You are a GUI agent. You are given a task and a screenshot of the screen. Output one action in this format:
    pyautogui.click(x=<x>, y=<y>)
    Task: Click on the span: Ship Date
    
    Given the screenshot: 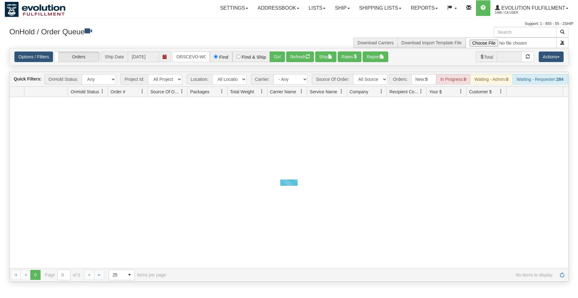 What is the action you would take?
    pyautogui.click(x=114, y=57)
    